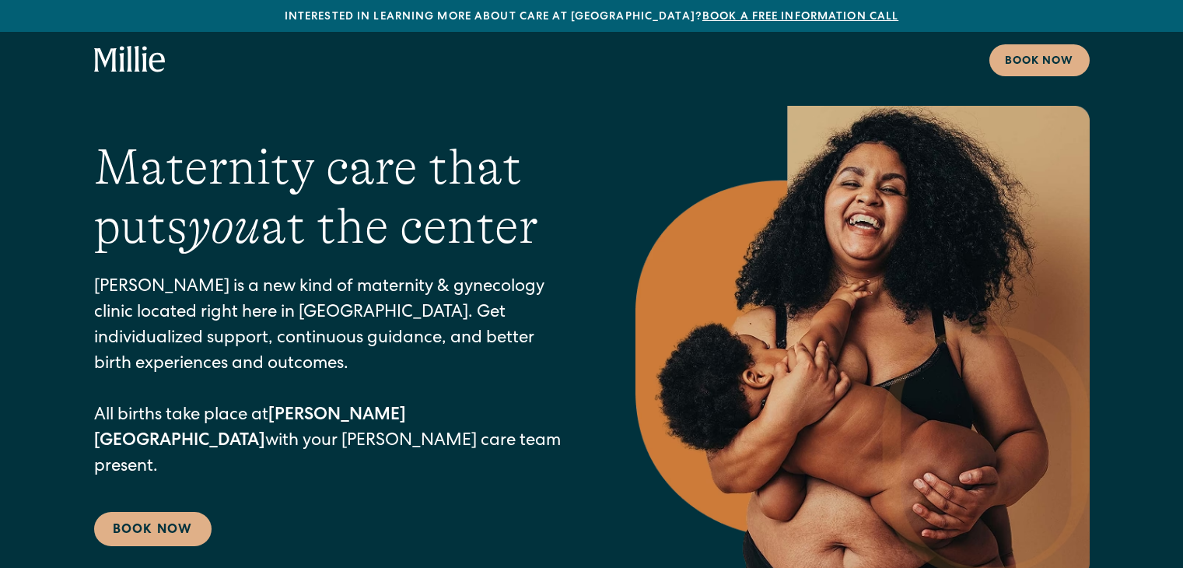  What do you see at coordinates (334, 198) in the screenshot?
I see `h1: Maternity care that puts at the center` at bounding box center [334, 198].